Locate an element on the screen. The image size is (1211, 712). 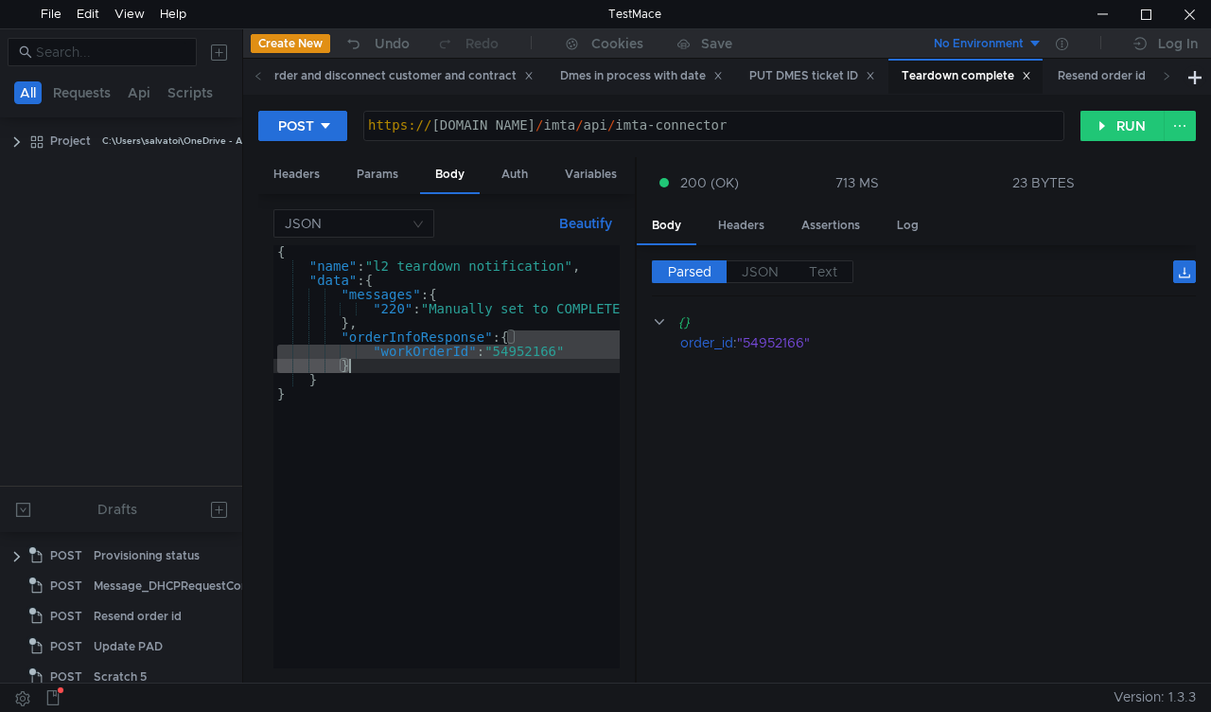
div: Provisioning status is located at coordinates (147, 555).